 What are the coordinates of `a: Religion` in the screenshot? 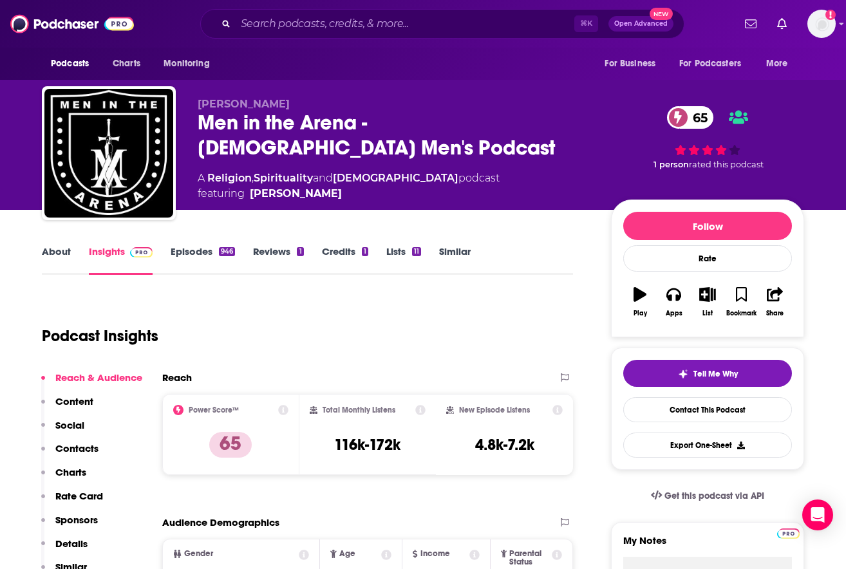 It's located at (229, 178).